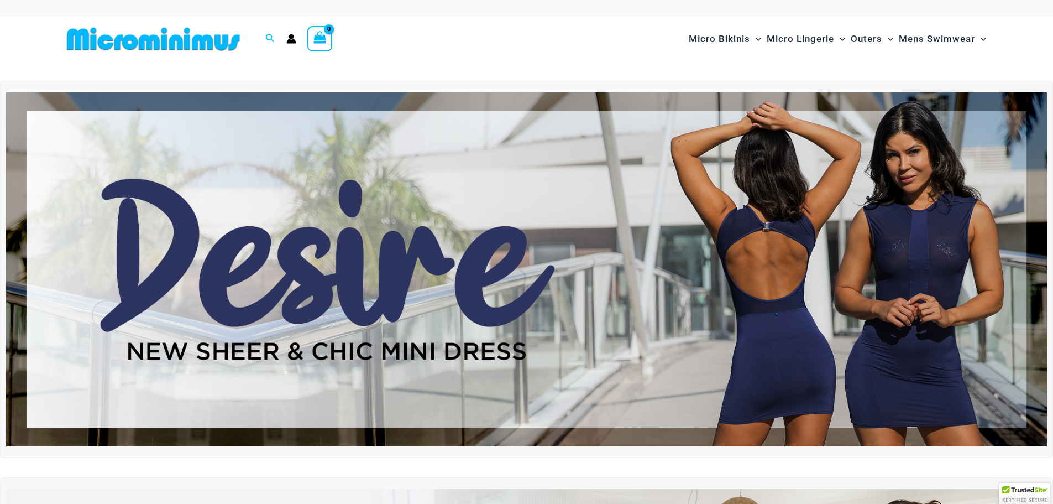 The width and height of the screenshot is (1053, 504). I want to click on a: Search icon link, so click(270, 39).